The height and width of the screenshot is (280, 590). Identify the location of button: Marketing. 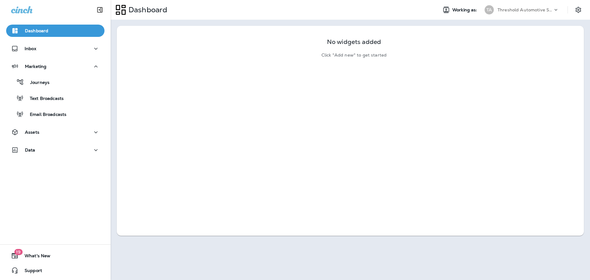
(55, 66).